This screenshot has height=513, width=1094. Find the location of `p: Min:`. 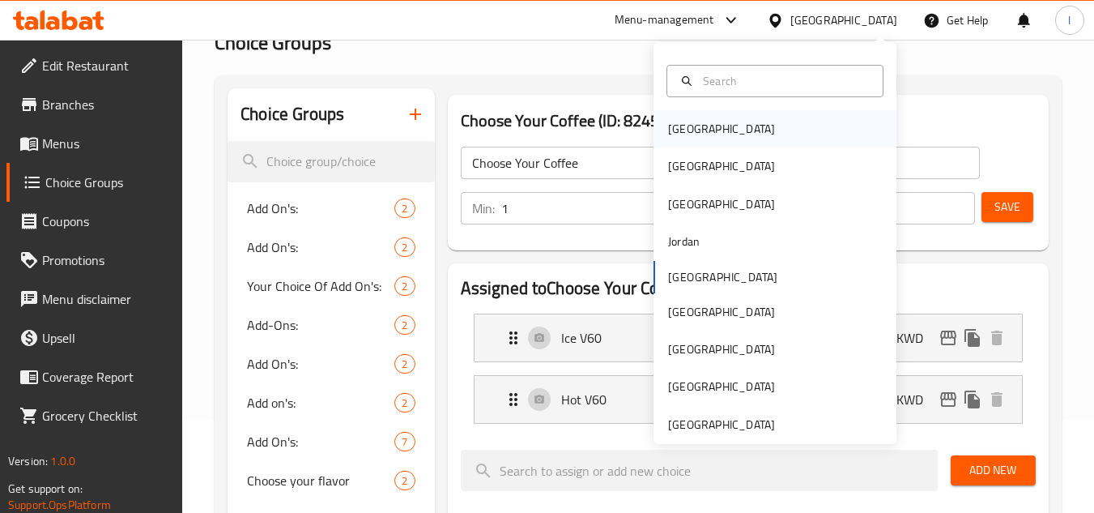

p: Min: is located at coordinates (483, 208).